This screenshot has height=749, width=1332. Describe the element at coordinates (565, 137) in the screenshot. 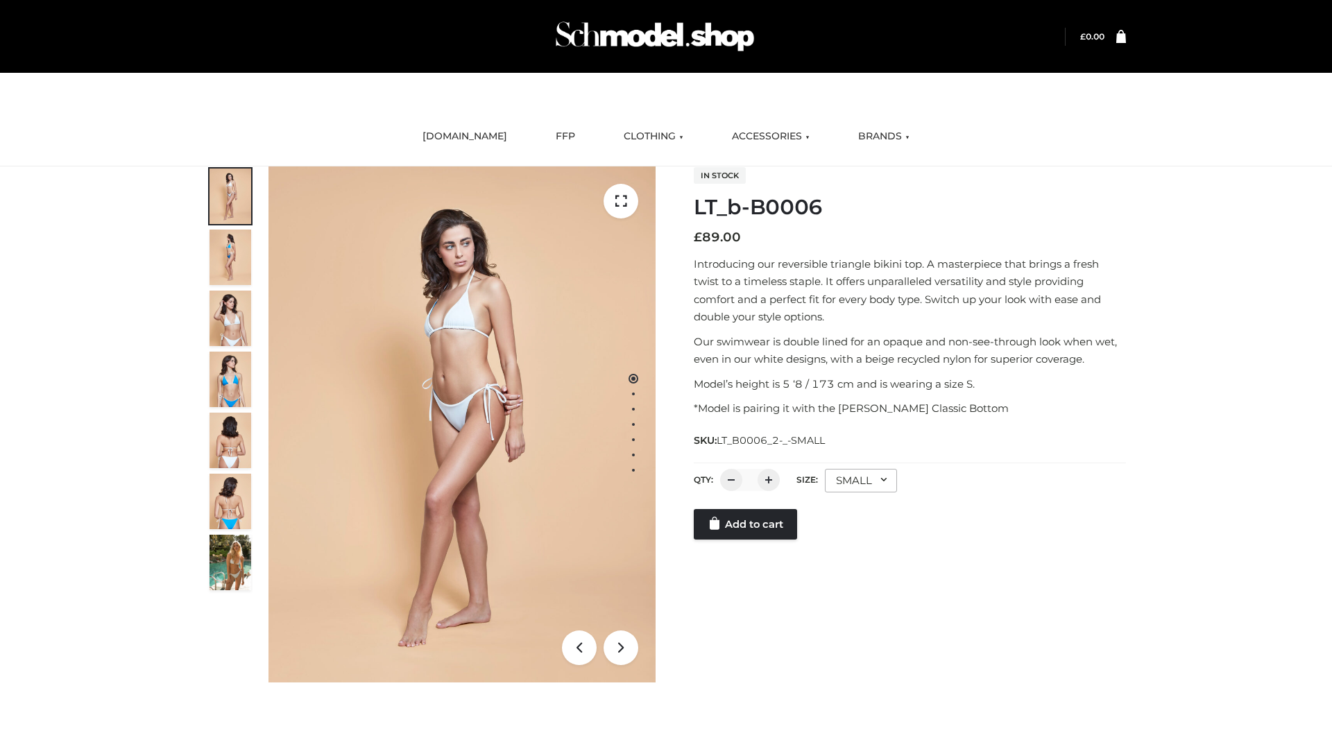

I see `a: FFP` at that location.